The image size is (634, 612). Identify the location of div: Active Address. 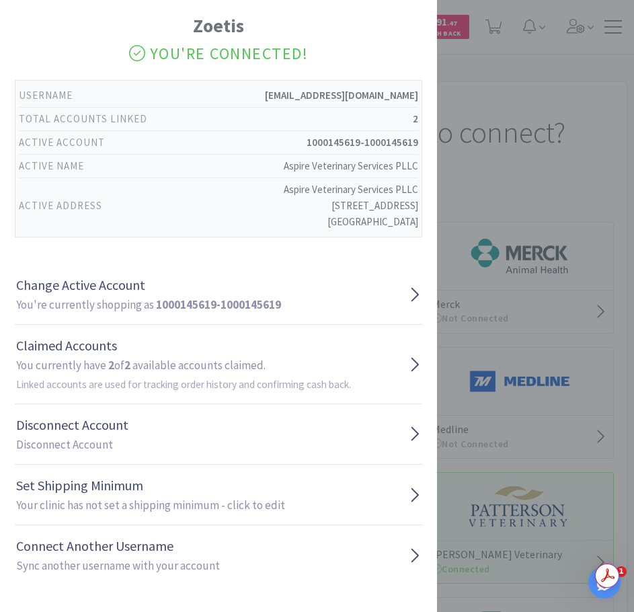
(61, 206).